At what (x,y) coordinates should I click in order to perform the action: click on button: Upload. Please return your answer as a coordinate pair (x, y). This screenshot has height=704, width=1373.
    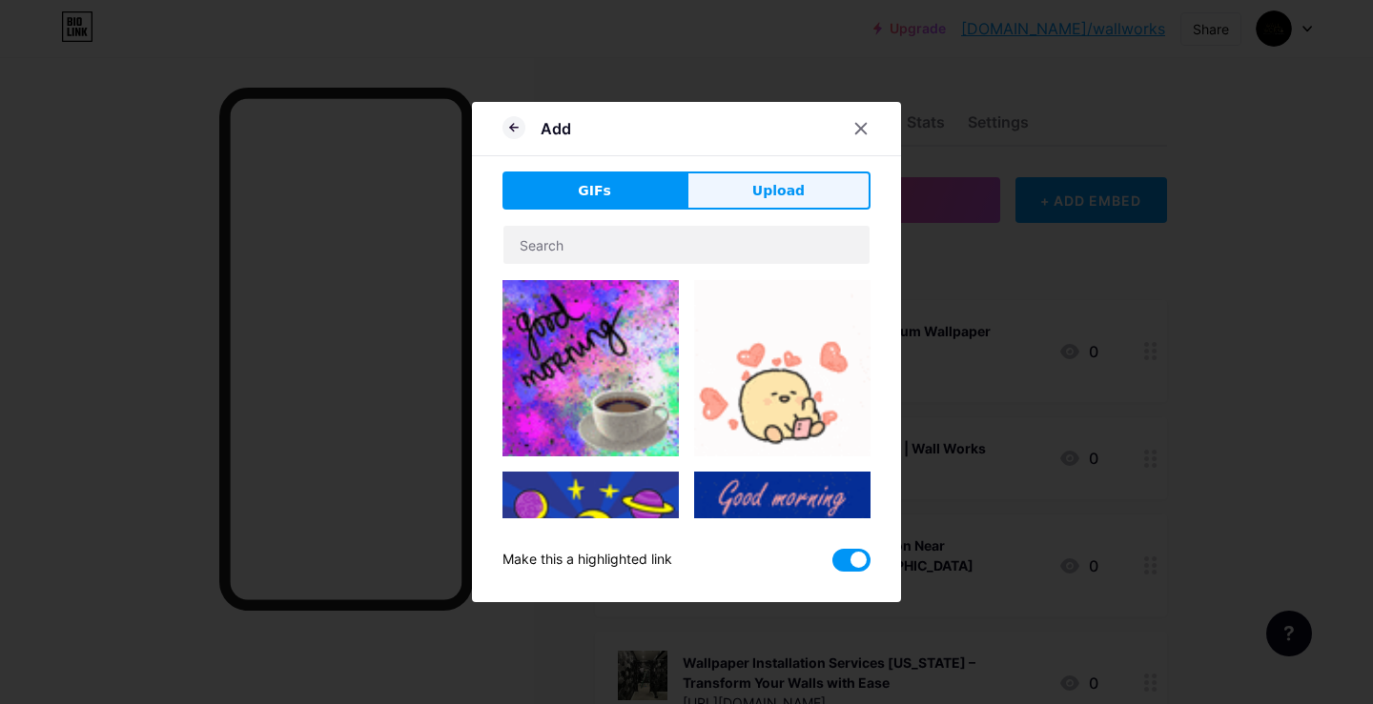
    Looking at the image, I should click on (778, 191).